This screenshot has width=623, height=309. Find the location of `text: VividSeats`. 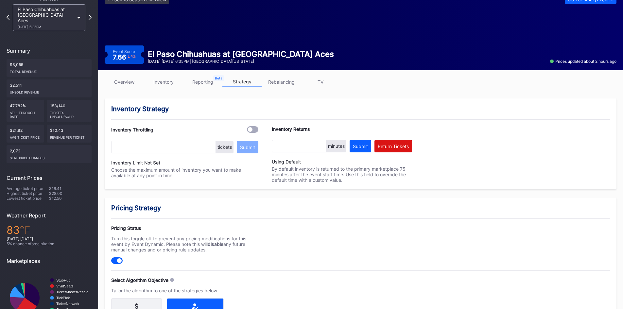

text: VividSeats is located at coordinates (65, 286).